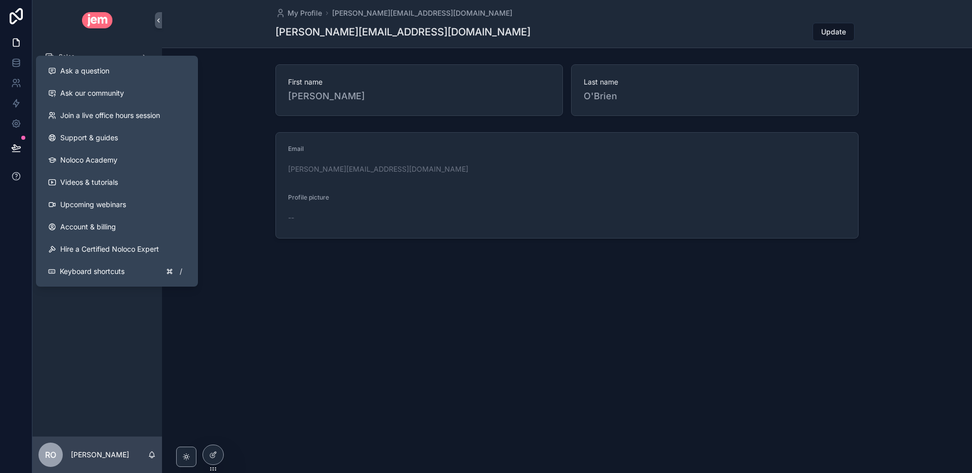  Describe the element at coordinates (97, 57) in the screenshot. I see `a: Sales` at that location.